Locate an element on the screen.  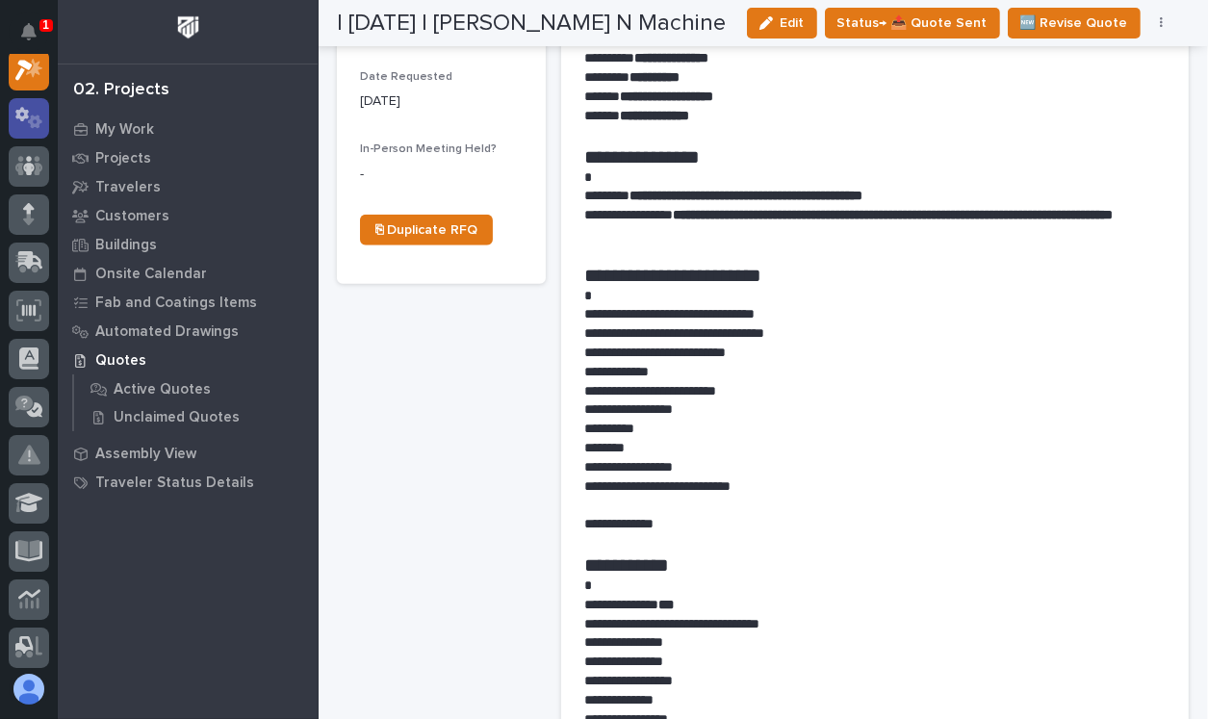
img: Workspace Logo is located at coordinates (188, 27).